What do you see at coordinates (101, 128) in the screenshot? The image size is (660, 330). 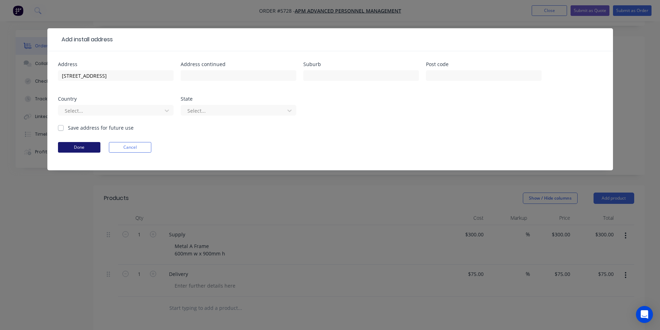 I see `label: Save address for future use` at bounding box center [101, 128].